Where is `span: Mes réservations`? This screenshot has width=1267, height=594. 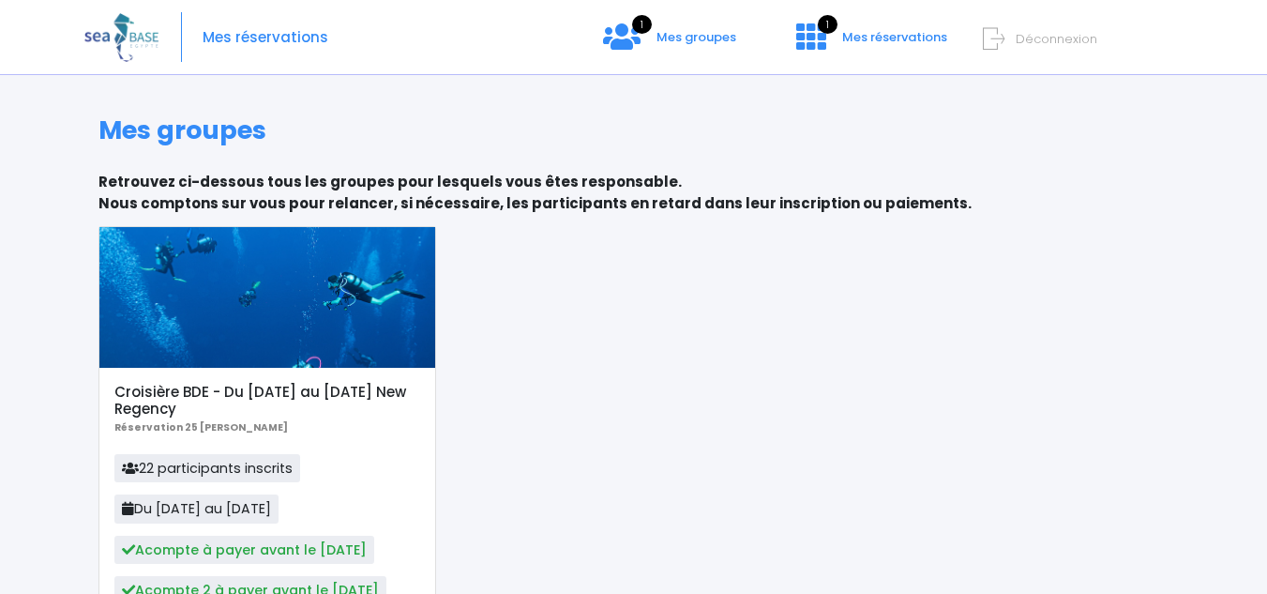
span: Mes réservations is located at coordinates (895, 37).